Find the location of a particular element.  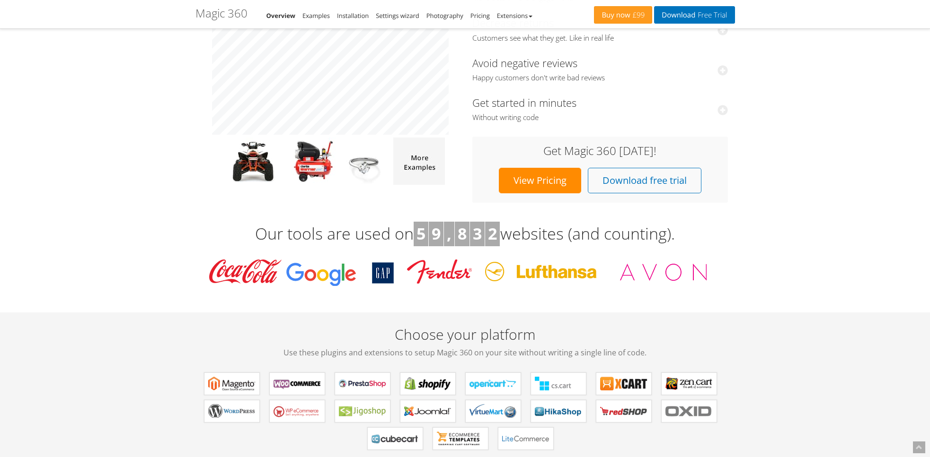

a: View Pricing is located at coordinates (540, 181).